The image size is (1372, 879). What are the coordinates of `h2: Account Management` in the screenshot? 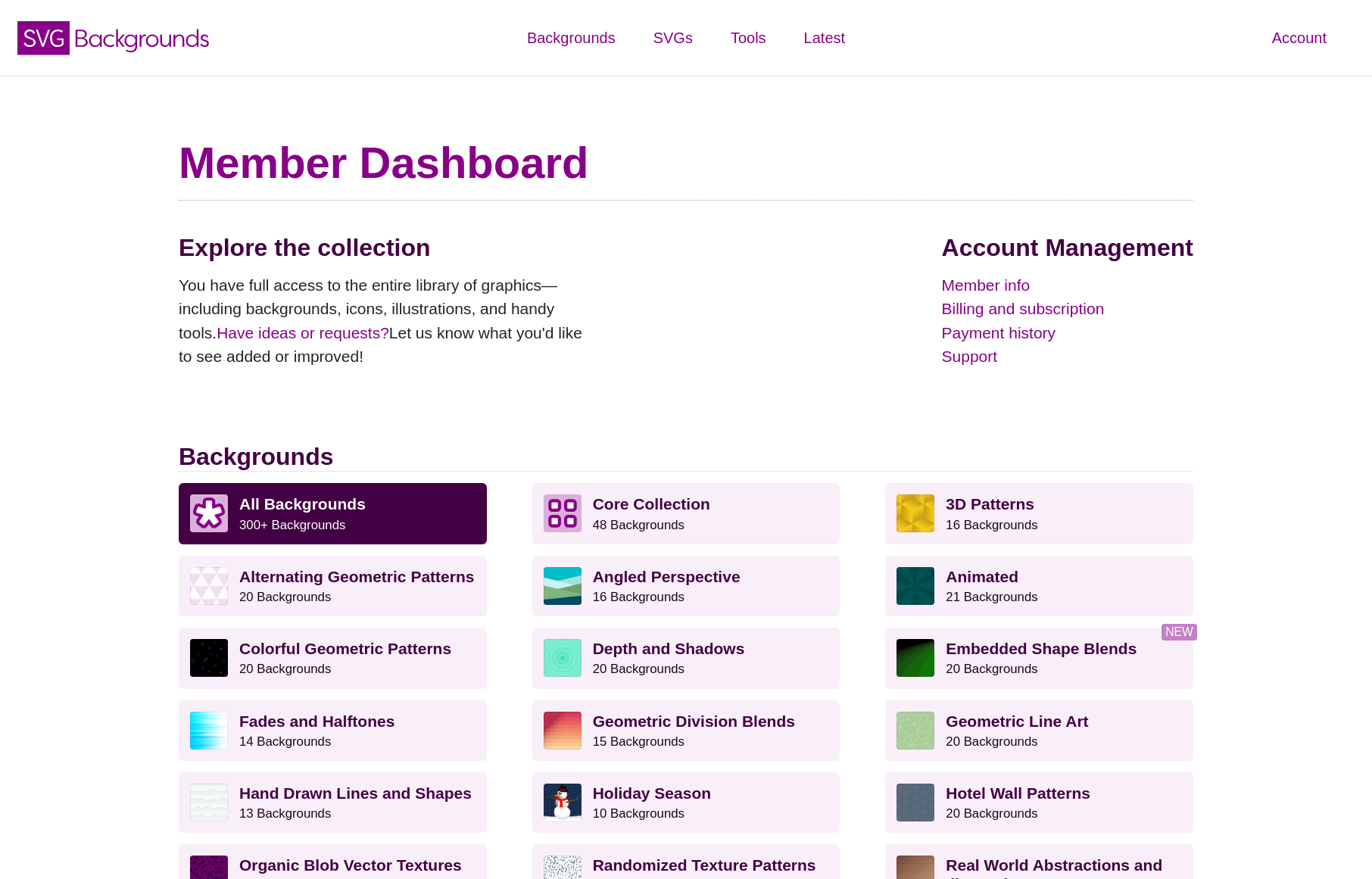 It's located at (1068, 248).